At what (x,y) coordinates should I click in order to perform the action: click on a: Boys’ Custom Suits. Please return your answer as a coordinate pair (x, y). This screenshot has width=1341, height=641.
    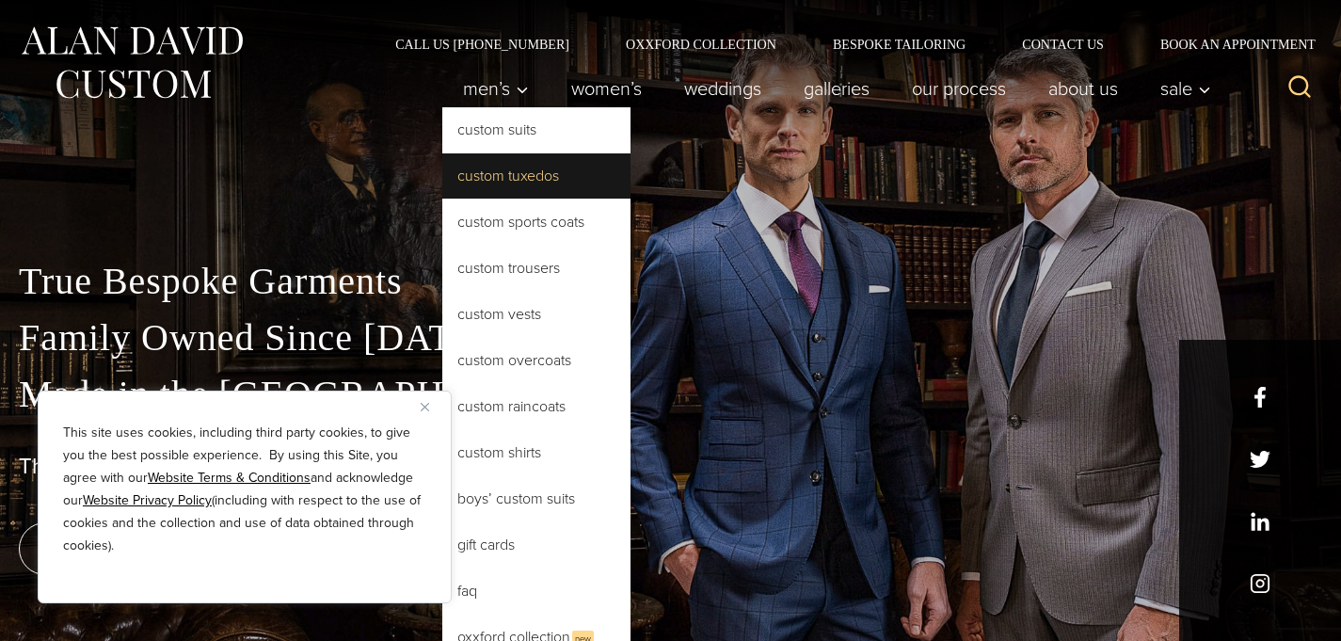
    Looking at the image, I should click on (536, 499).